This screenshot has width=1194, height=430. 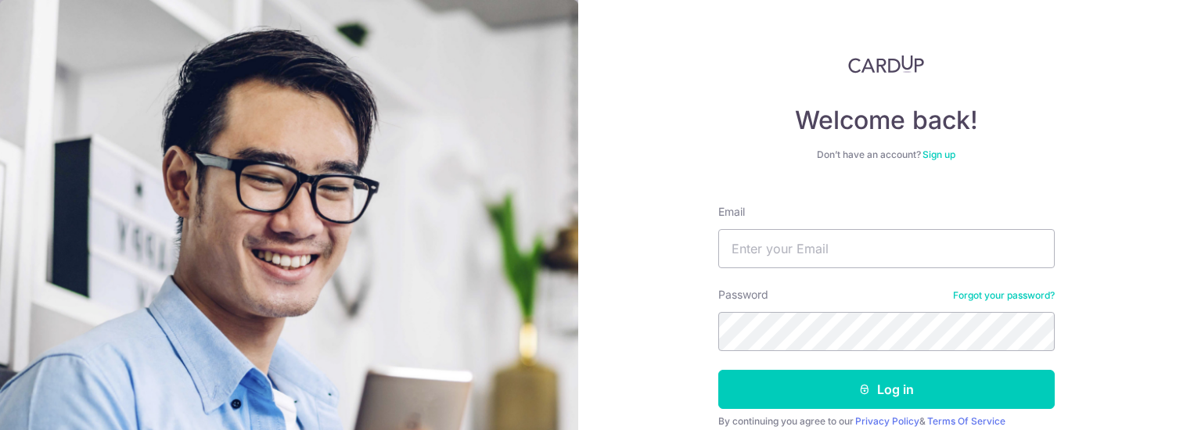 I want to click on input: Enter your Email, so click(x=887, y=249).